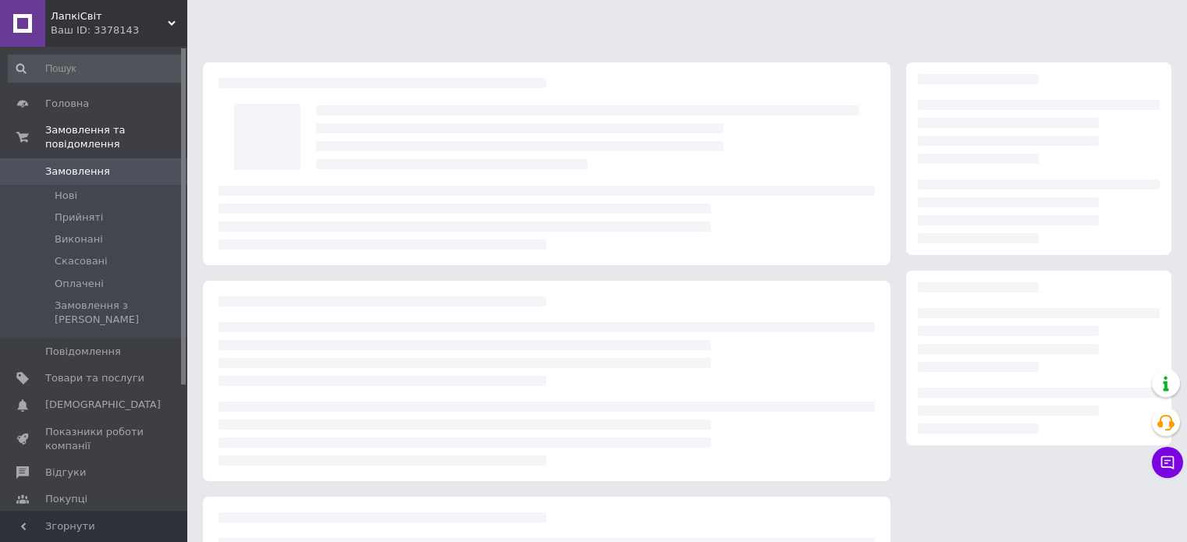  I want to click on span: Оплачені, so click(79, 284).